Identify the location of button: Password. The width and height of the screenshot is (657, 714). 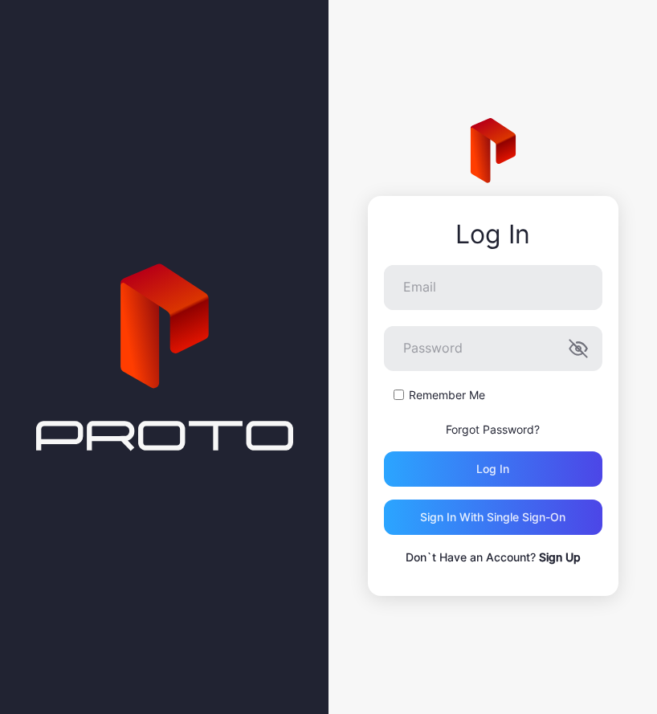
(578, 349).